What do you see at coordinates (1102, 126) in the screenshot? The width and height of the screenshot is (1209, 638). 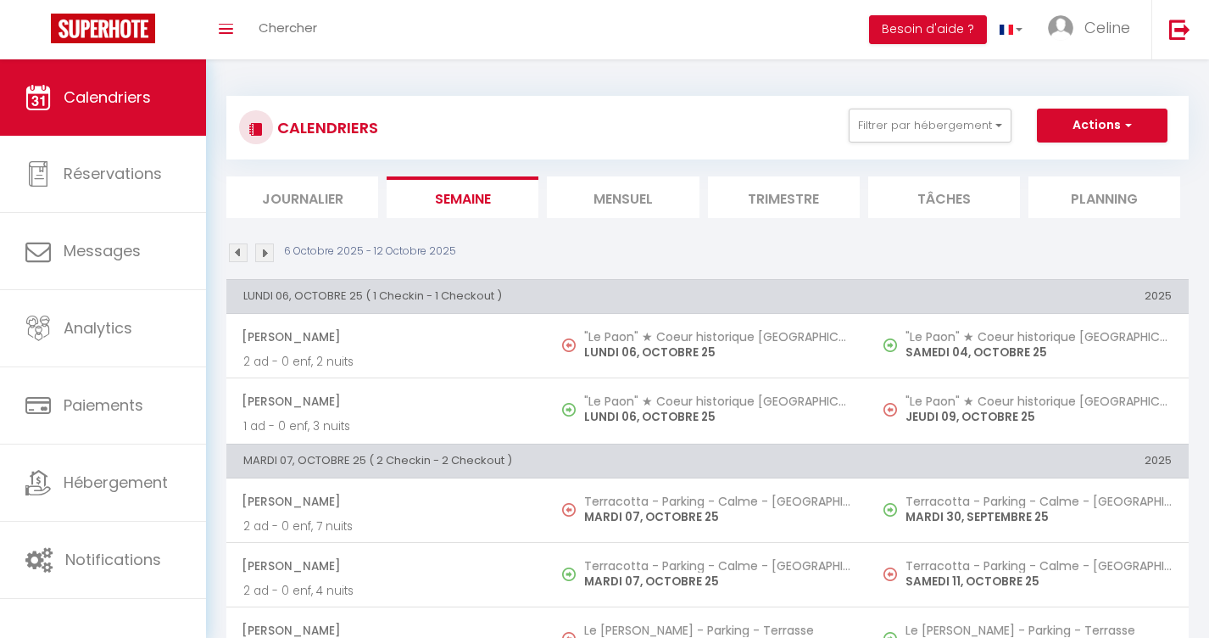 I see `button: Actions` at bounding box center [1102, 126].